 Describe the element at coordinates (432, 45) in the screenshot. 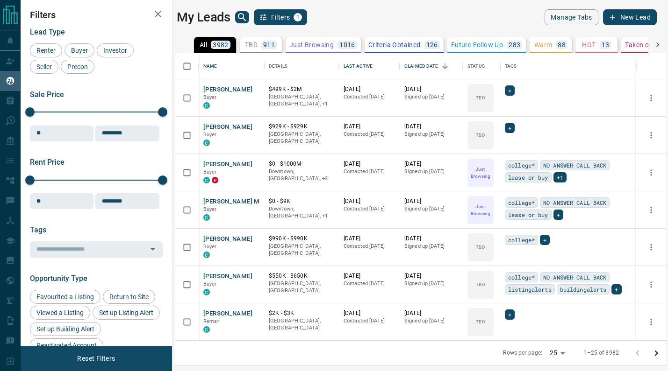

I see `p: 126` at that location.